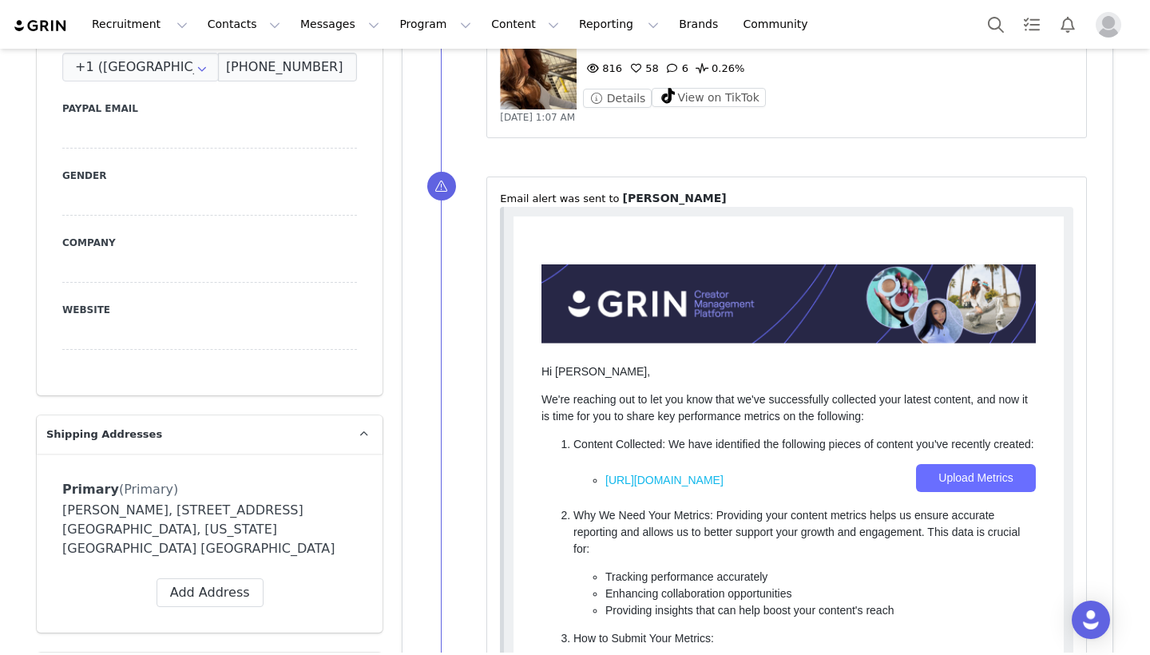  Describe the element at coordinates (675, 68) in the screenshot. I see `span: 6` at that location.